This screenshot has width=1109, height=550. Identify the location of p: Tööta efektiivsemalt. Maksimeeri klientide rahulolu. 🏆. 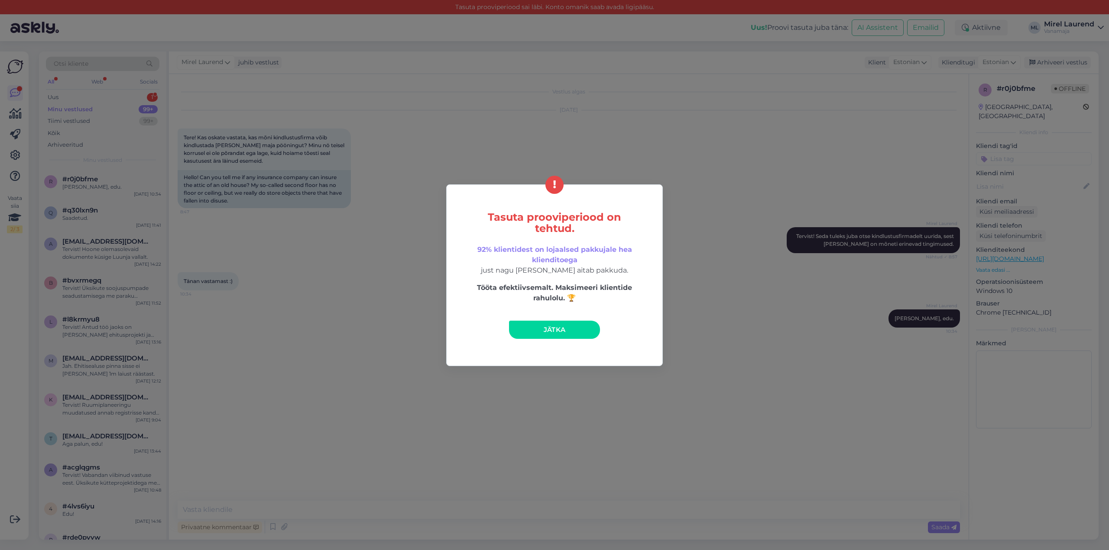
(554, 293).